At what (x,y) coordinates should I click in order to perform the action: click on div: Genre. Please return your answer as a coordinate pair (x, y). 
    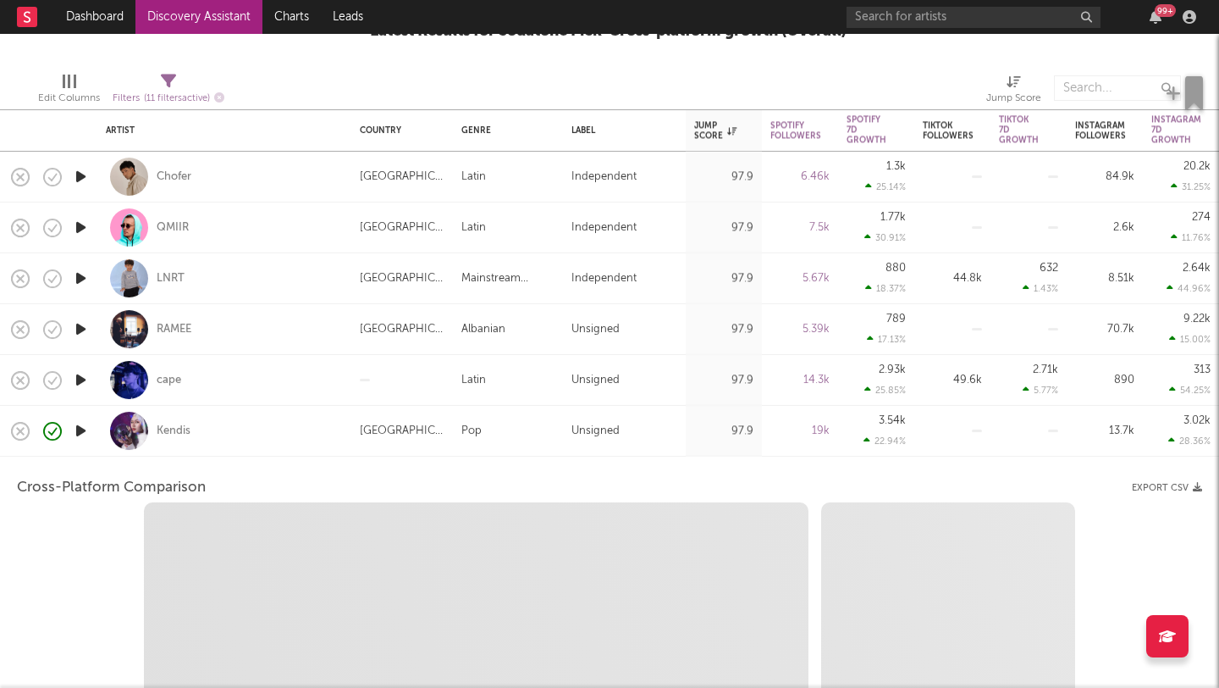
    Looking at the image, I should click on (504, 130).